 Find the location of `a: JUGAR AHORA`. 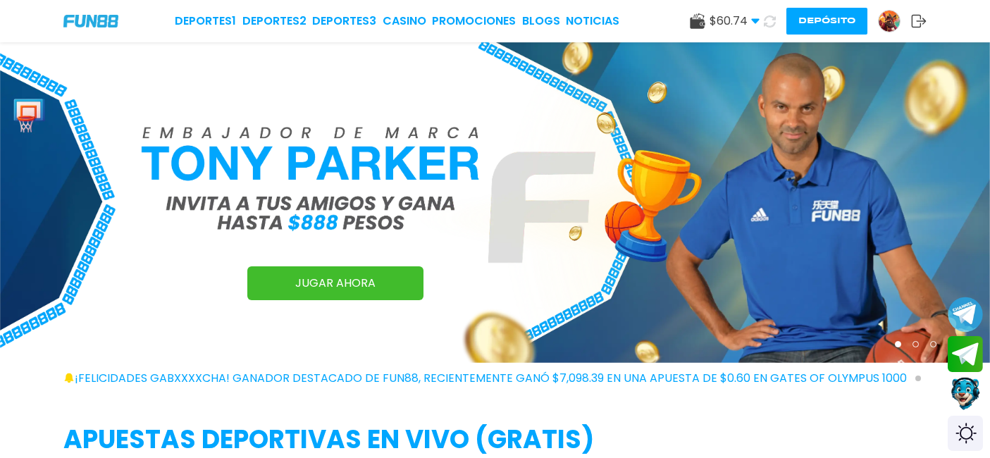

a: JUGAR AHORA is located at coordinates (335, 283).